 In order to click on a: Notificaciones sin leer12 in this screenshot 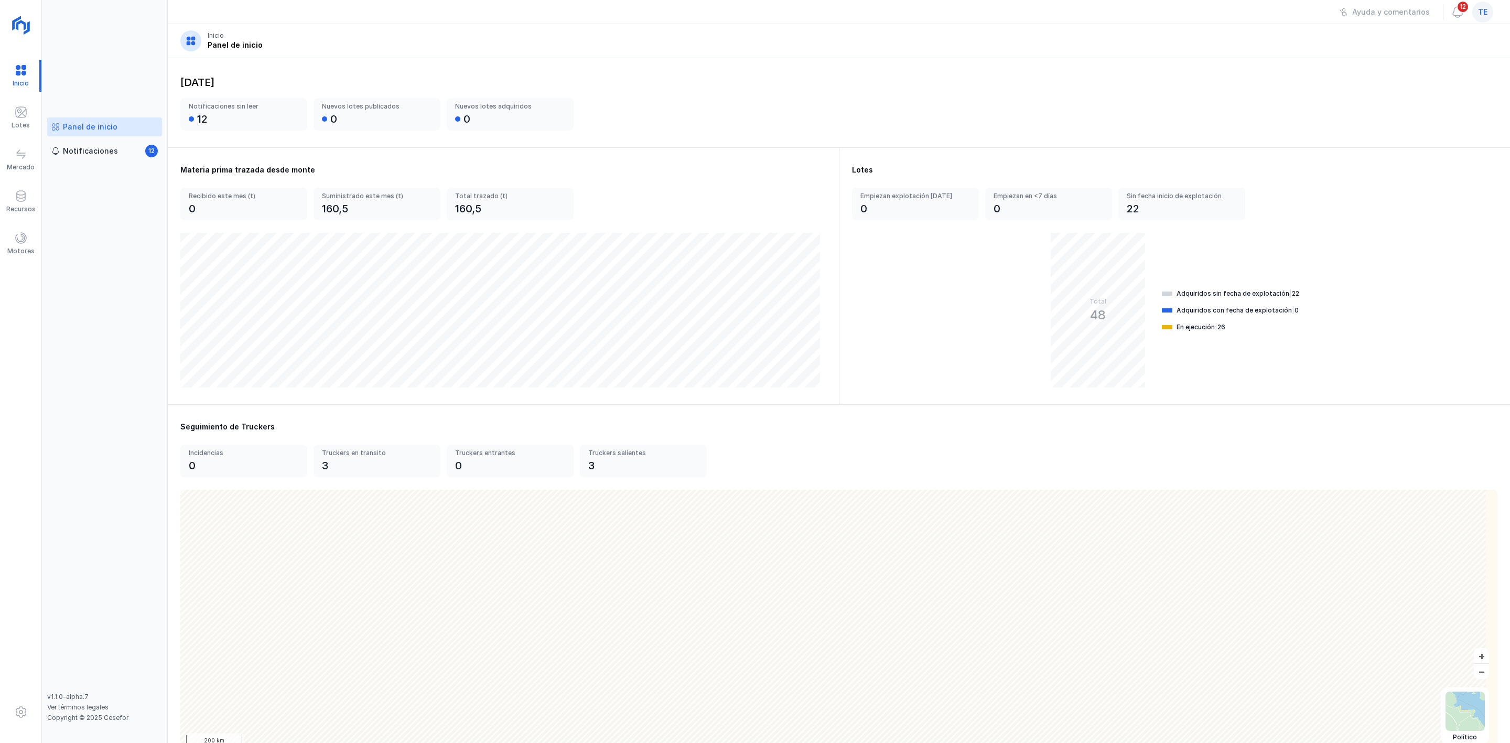, I will do `click(244, 114)`.